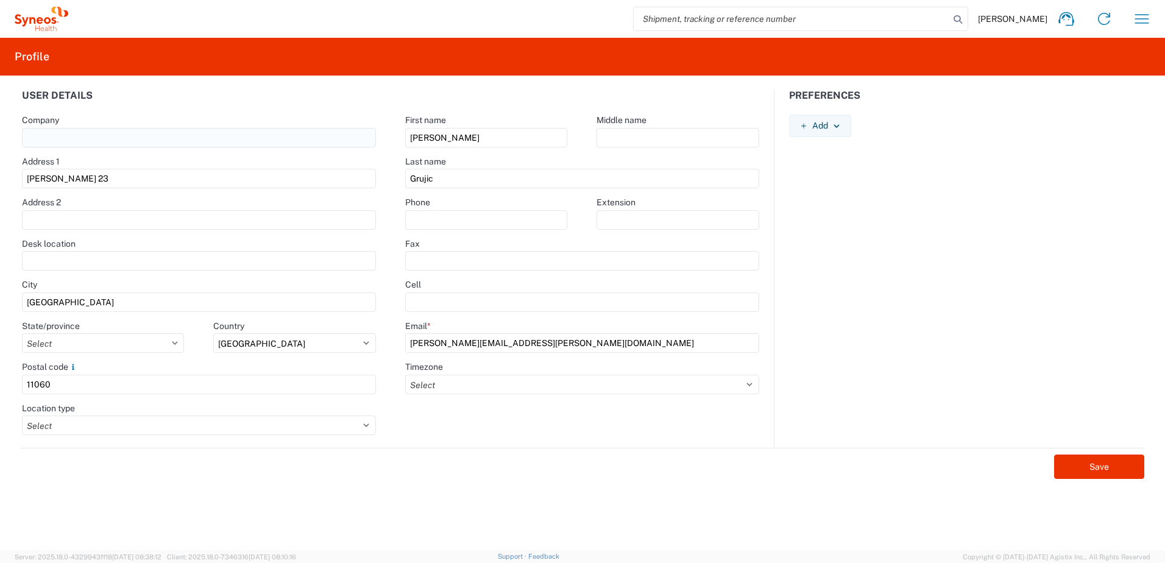 The height and width of the screenshot is (563, 1165). I want to click on h2: Profile, so click(32, 57).